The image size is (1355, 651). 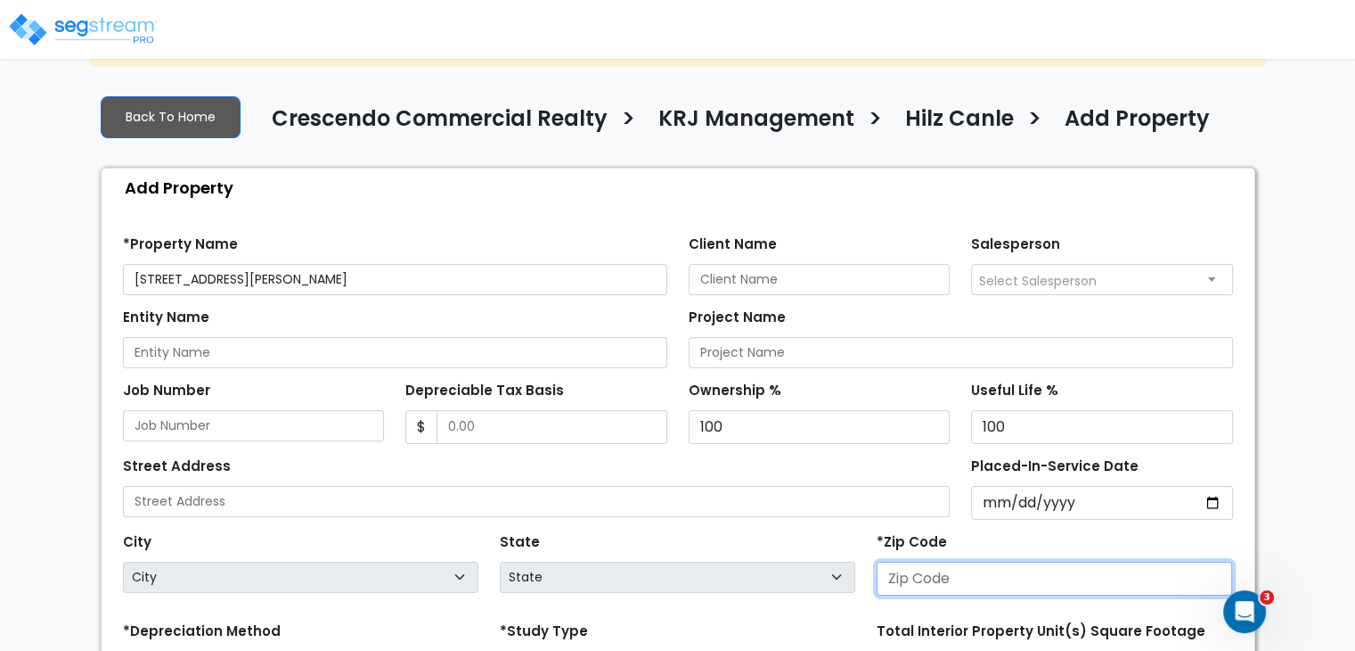 What do you see at coordinates (536, 501) in the screenshot?
I see `input: Street Address` at bounding box center [536, 501].